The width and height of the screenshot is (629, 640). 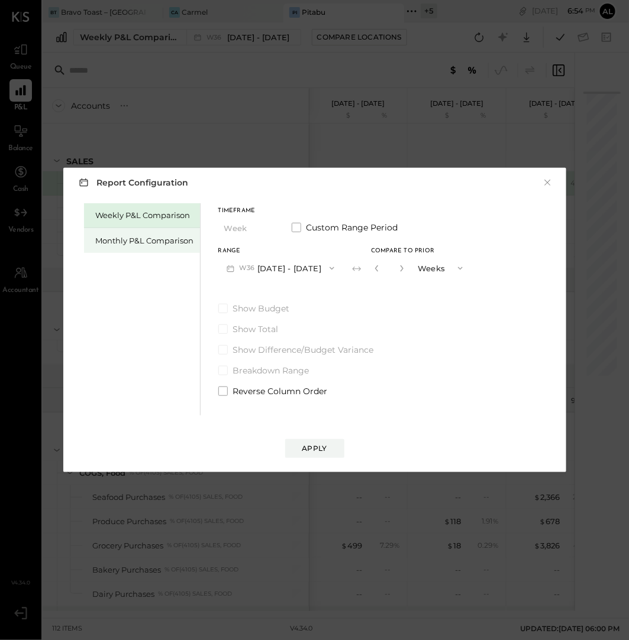 What do you see at coordinates (352, 228) in the screenshot?
I see `span: Custom Range Period` at bounding box center [352, 228].